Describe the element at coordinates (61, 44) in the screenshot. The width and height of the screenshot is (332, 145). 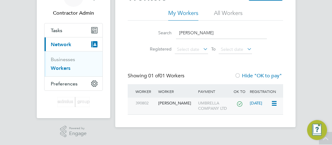
I see `span: Network` at that location.